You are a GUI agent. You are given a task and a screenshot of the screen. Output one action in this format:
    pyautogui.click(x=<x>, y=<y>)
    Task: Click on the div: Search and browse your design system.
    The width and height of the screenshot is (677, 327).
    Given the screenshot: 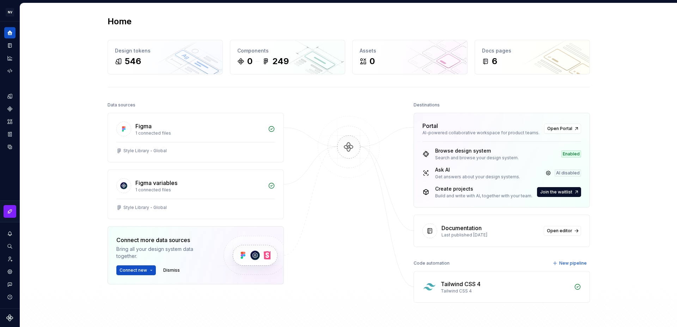 What is the action you would take?
    pyautogui.click(x=477, y=158)
    